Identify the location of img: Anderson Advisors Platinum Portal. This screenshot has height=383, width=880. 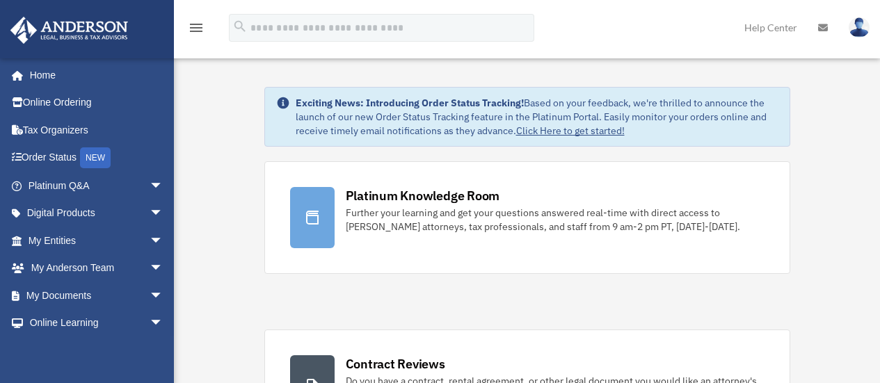
(69, 30).